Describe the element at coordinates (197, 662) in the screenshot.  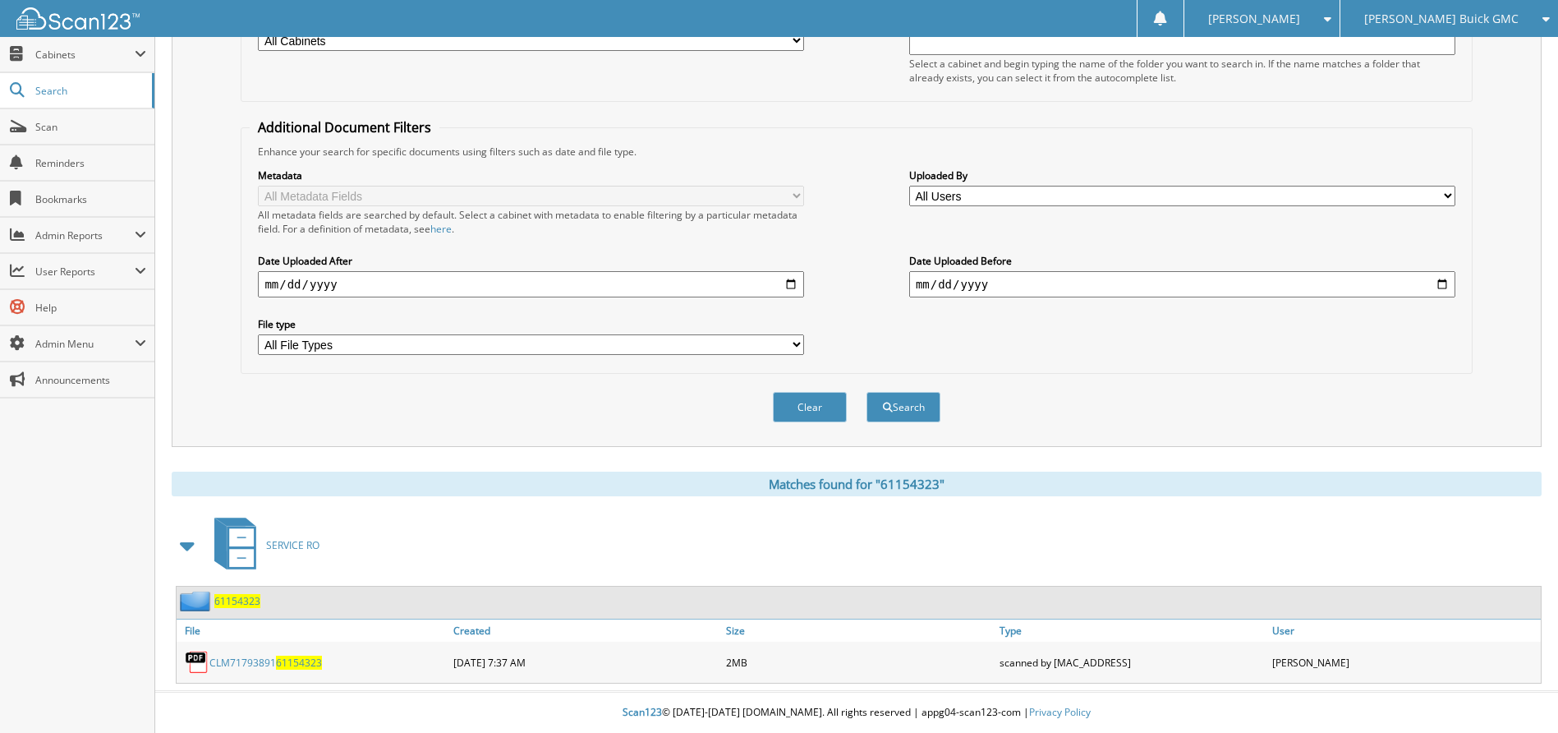
I see `img: PDF.png` at that location.